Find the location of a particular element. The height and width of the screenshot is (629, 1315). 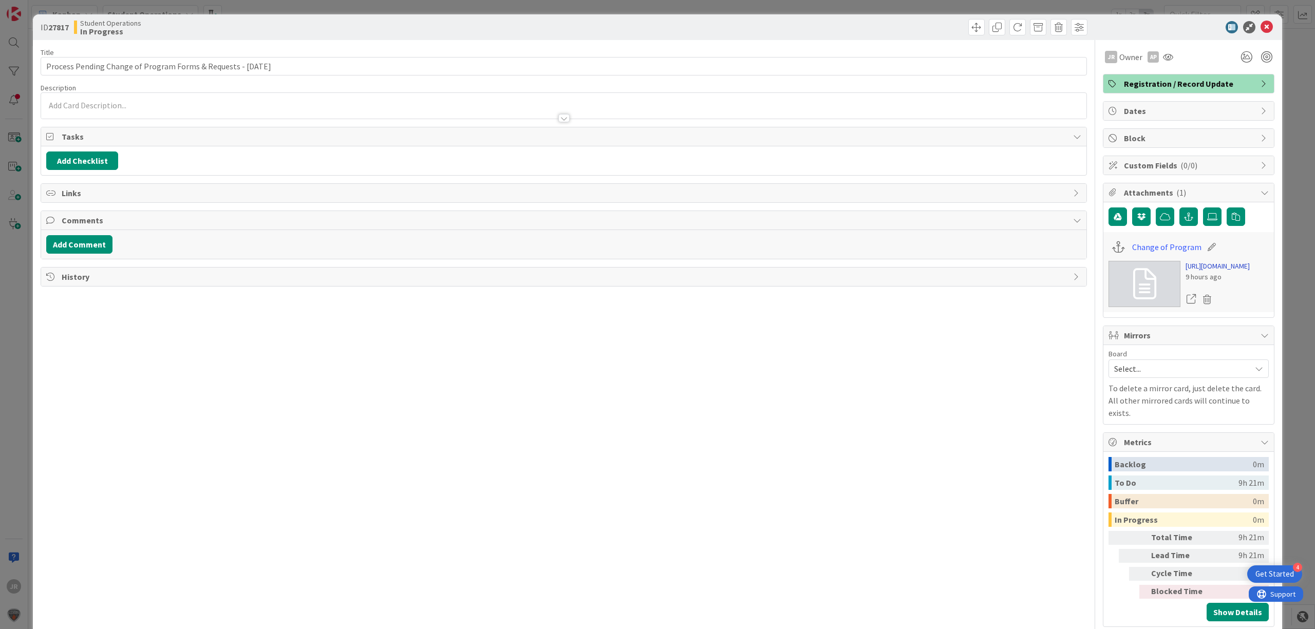

div: Buffer is located at coordinates (1184, 502).